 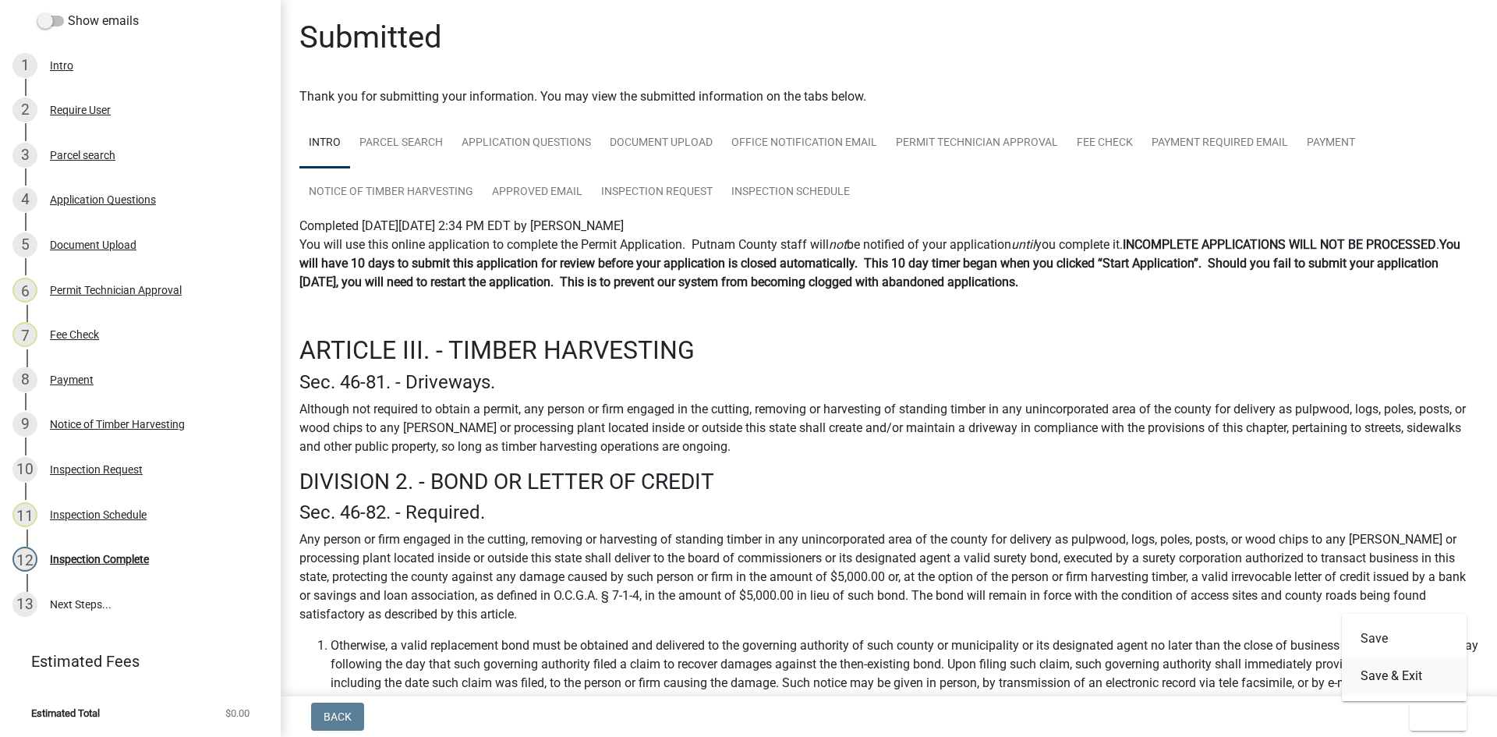 I want to click on h1: Submitted, so click(x=370, y=37).